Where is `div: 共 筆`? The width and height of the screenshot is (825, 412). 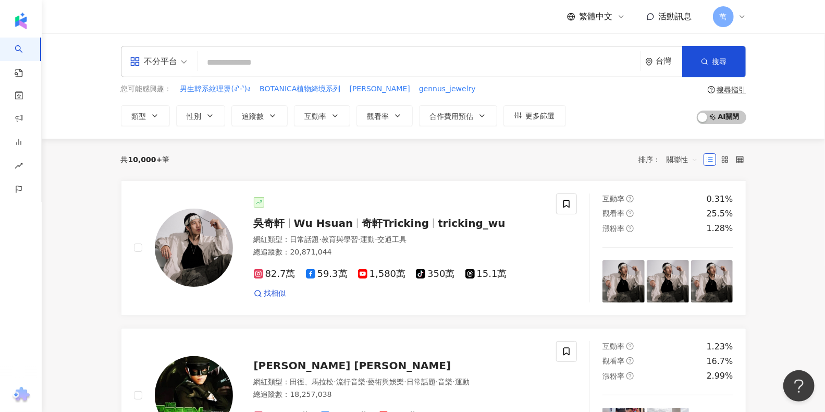
div: 共 筆 is located at coordinates (145, 159).